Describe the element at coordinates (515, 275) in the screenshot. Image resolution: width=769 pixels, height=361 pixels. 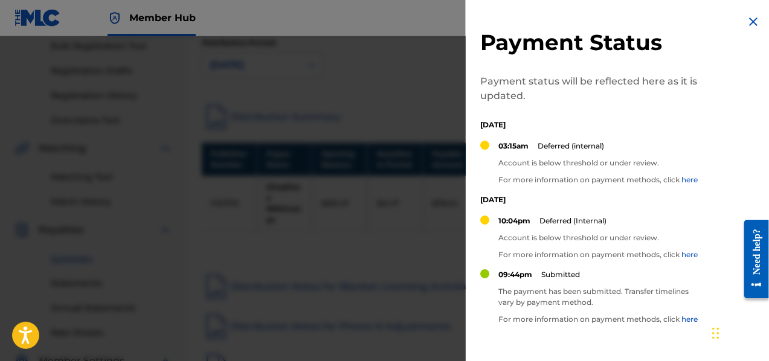
I see `p: 09:44pm` at that location.